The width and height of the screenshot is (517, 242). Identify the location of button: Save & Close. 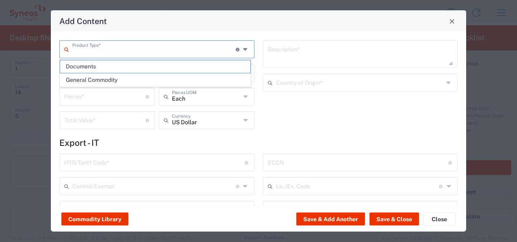
(395, 219).